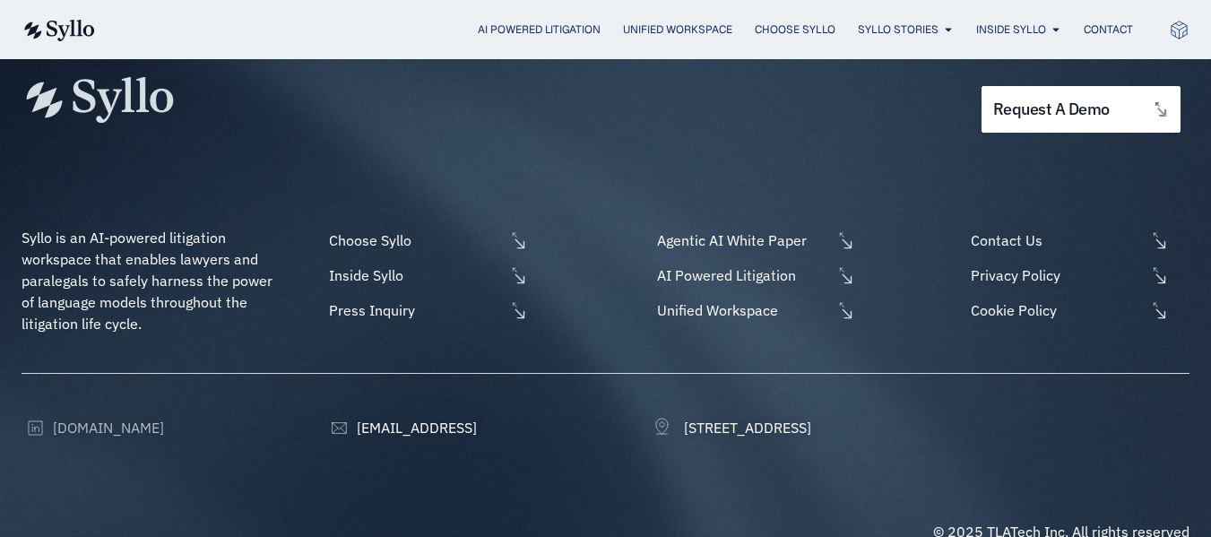  Describe the element at coordinates (632, 30) in the screenshot. I see `nav: Menu` at that location.